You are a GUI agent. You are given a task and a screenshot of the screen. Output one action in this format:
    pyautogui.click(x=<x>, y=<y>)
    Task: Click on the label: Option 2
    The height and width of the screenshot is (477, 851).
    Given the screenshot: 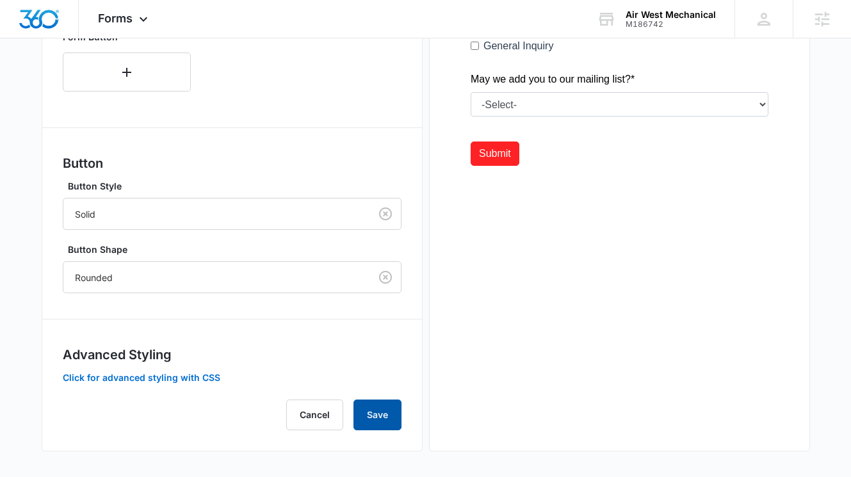 What is the action you would take?
    pyautogui.click(x=32, y=352)
    